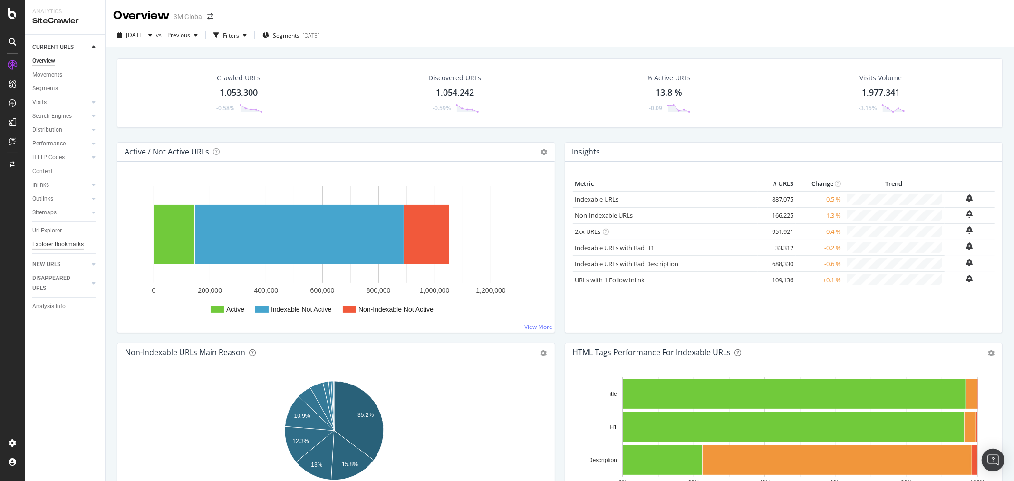  What do you see at coordinates (820, 184) in the screenshot?
I see `th: Change` at bounding box center [820, 184].